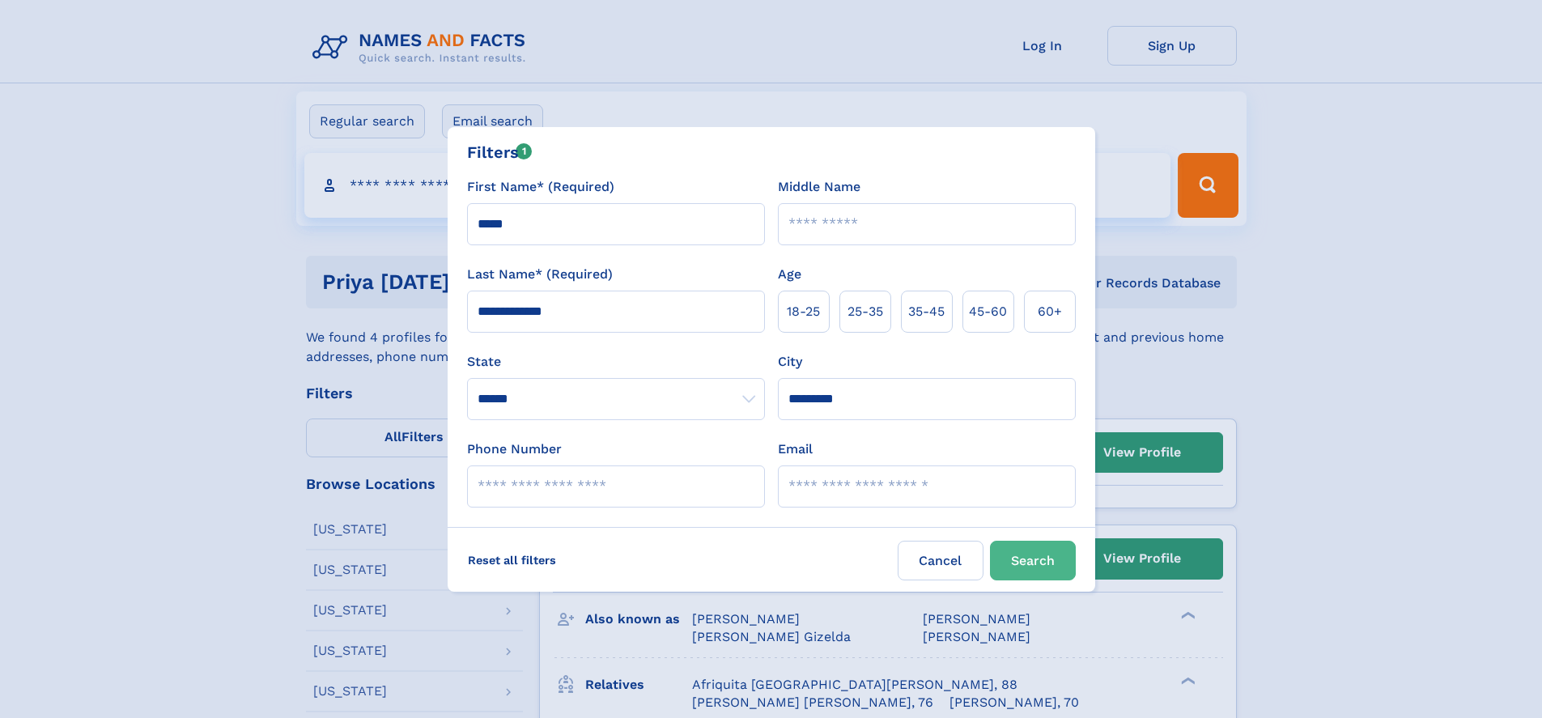 Image resolution: width=1542 pixels, height=718 pixels. I want to click on label: Cancel, so click(940, 560).